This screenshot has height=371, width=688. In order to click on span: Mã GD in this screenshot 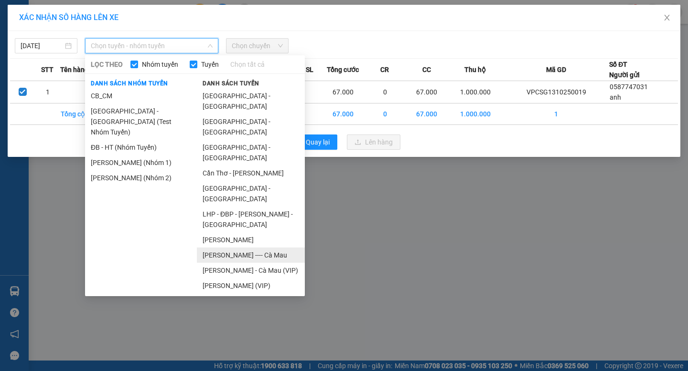, I will do `click(556, 70)`.